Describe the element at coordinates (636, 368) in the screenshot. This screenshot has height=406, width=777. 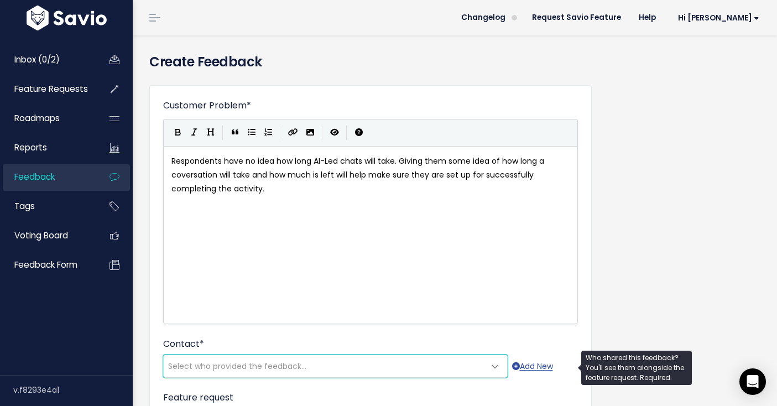
I see `div: Who shared this feedback? You'll see them alongside the feature request. Required.` at that location.